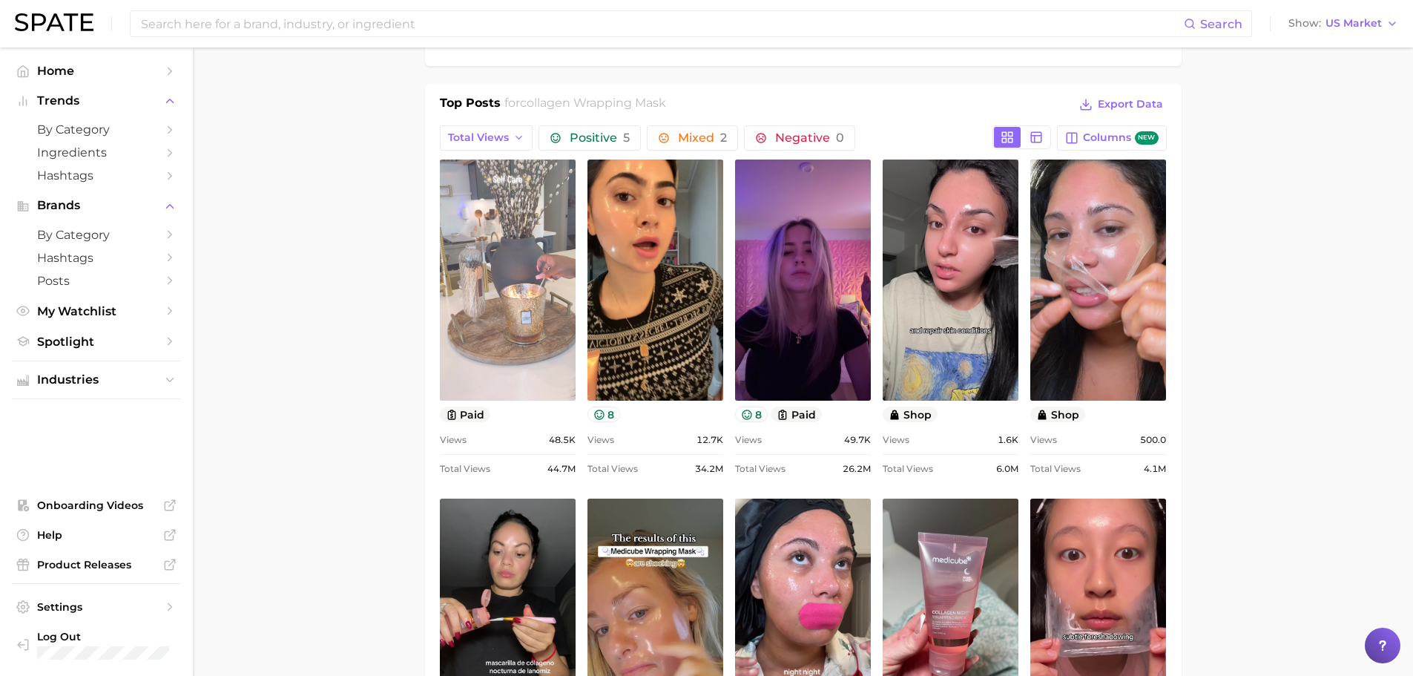 The image size is (1413, 676). I want to click on span: Show, so click(1304, 23).